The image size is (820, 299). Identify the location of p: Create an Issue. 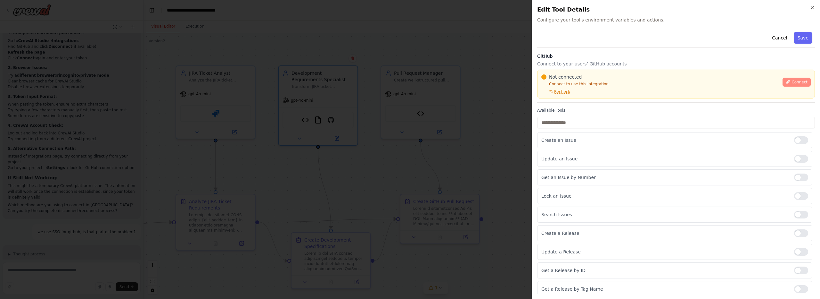
(665, 140).